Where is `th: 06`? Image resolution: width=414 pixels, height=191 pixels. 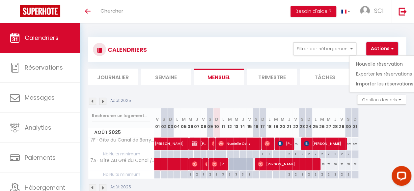 th: 06 is located at coordinates (190, 122).